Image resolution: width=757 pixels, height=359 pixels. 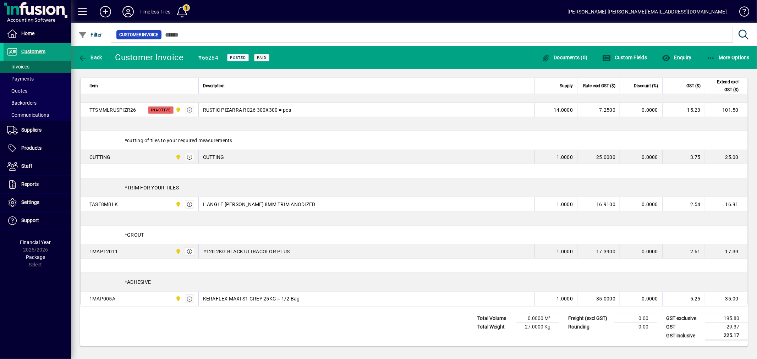 I want to click on span: Support, so click(x=30, y=220).